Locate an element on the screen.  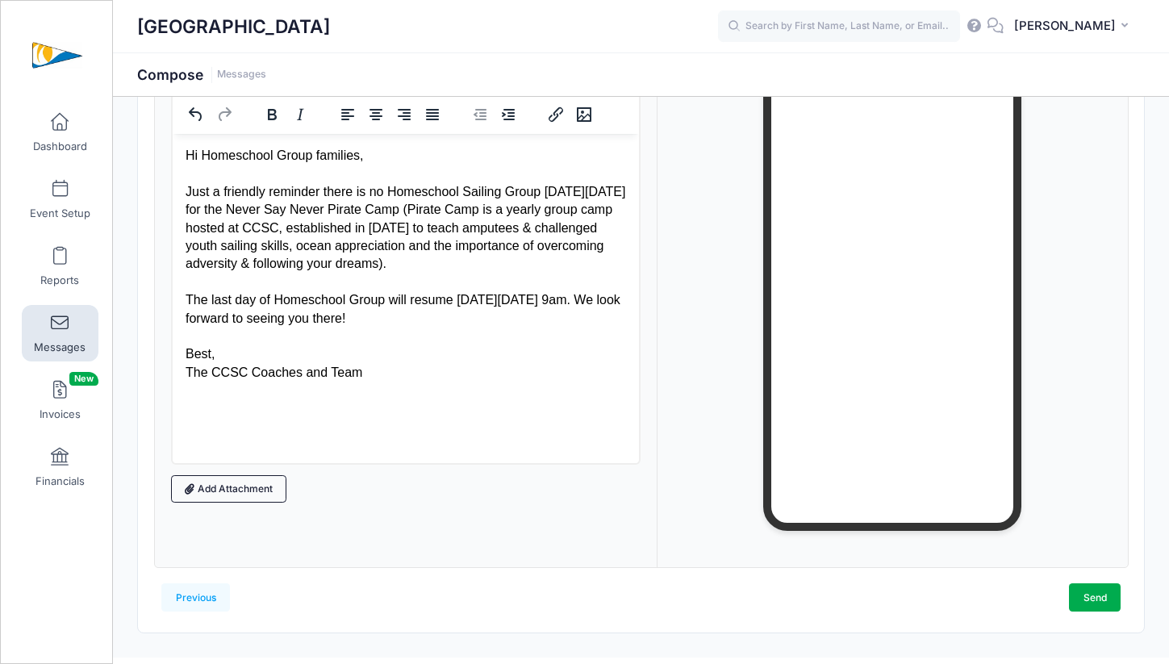
button: Bold is located at coordinates (272, 115).